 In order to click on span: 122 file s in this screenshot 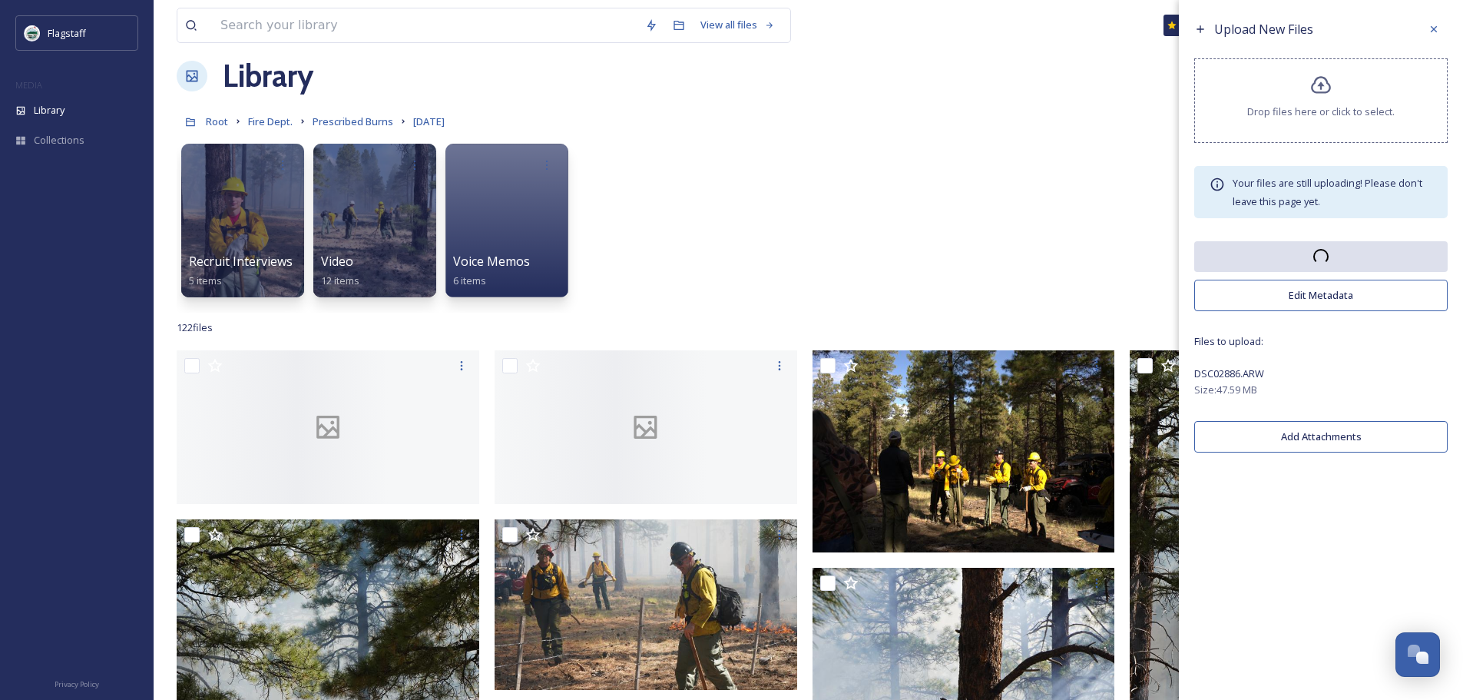, I will do `click(194, 327)`.